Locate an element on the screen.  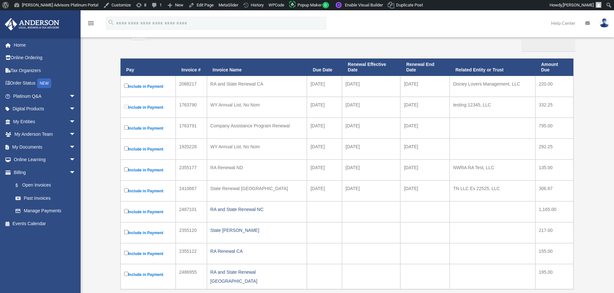
a: Platinum Q&Aarrow_drop_down is located at coordinates (45, 96).